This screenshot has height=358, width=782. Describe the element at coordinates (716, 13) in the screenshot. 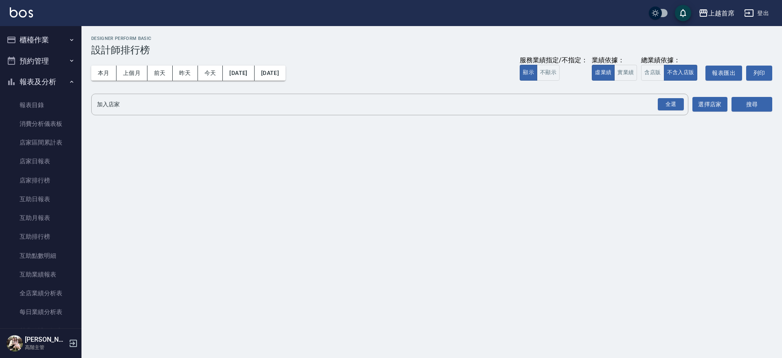

I see `button: 上越首席` at that location.